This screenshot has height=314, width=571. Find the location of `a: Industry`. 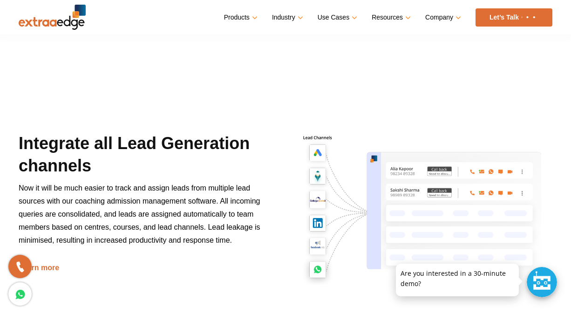

a: Industry is located at coordinates (286, 17).